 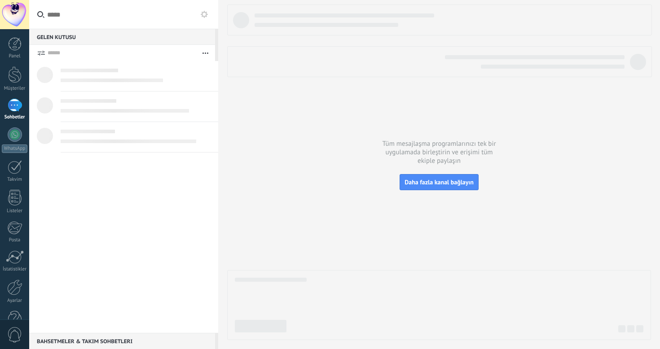 What do you see at coordinates (15, 180) in the screenshot?
I see `div: Takvim` at bounding box center [15, 180].